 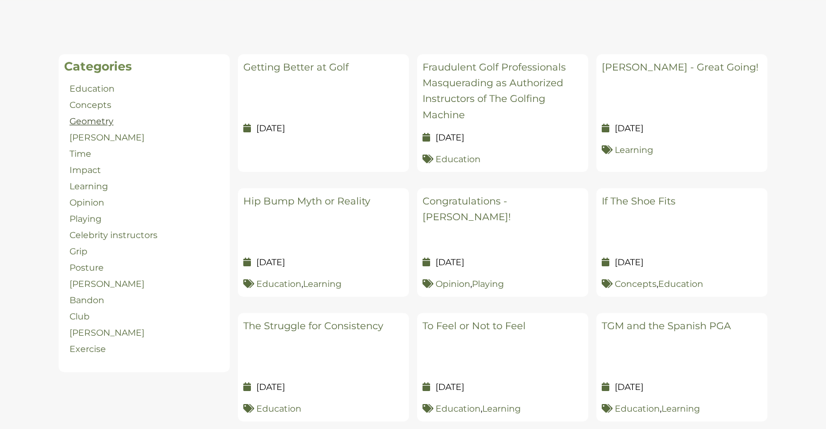 What do you see at coordinates (638, 201) in the screenshot?
I see `a: If The Shoe Fits` at bounding box center [638, 201].